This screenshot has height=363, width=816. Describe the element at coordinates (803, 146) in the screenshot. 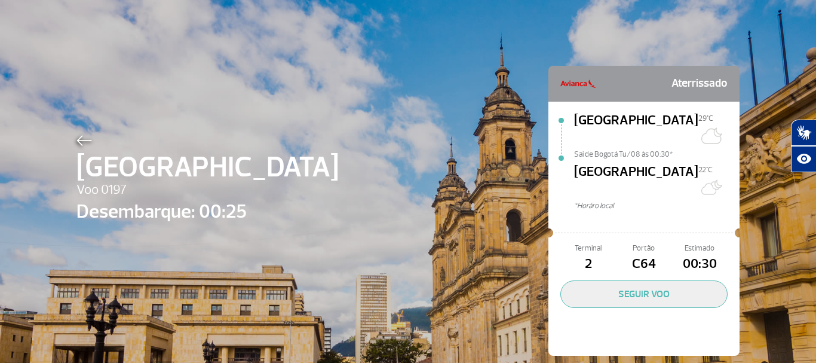

I see `div: Plugin de acessibilidade da Hand Talk.` at that location.